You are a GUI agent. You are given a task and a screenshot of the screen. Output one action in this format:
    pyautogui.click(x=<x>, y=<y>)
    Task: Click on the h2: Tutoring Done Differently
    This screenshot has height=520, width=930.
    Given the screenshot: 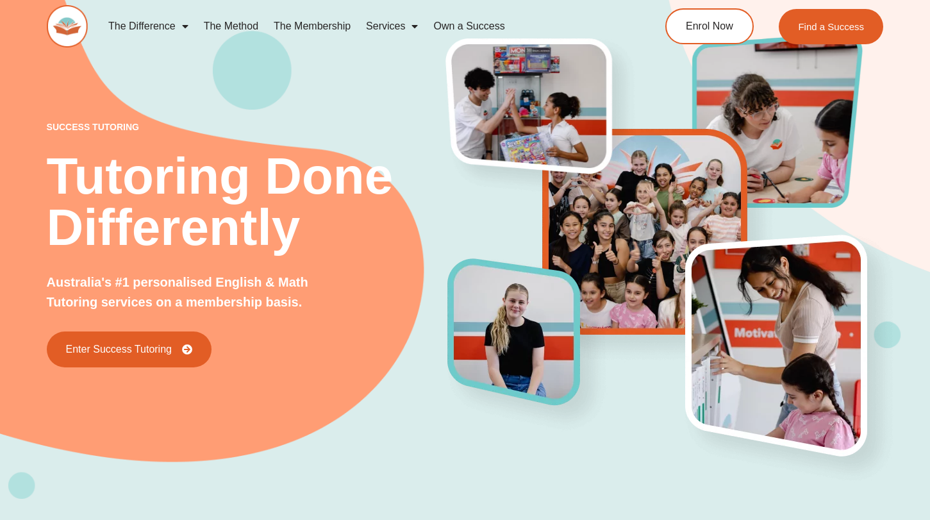 What is the action you would take?
    pyautogui.click(x=248, y=202)
    